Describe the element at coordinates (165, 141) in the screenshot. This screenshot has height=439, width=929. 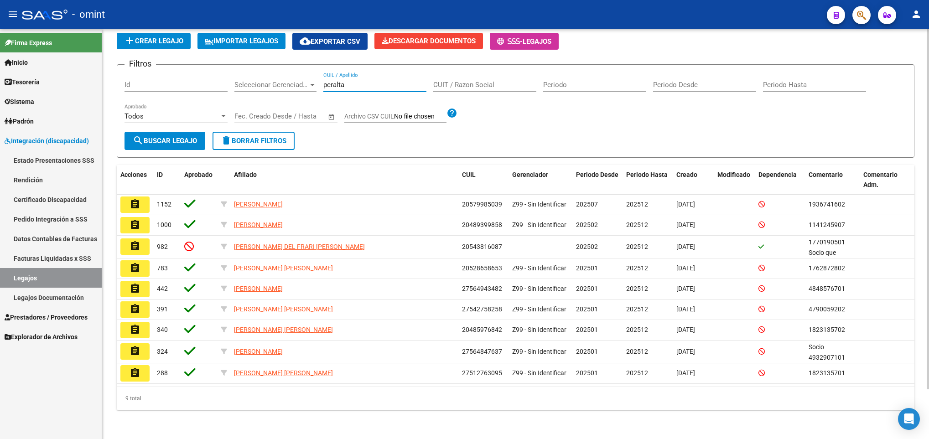
I see `button: Buscar Legajo` at that location.